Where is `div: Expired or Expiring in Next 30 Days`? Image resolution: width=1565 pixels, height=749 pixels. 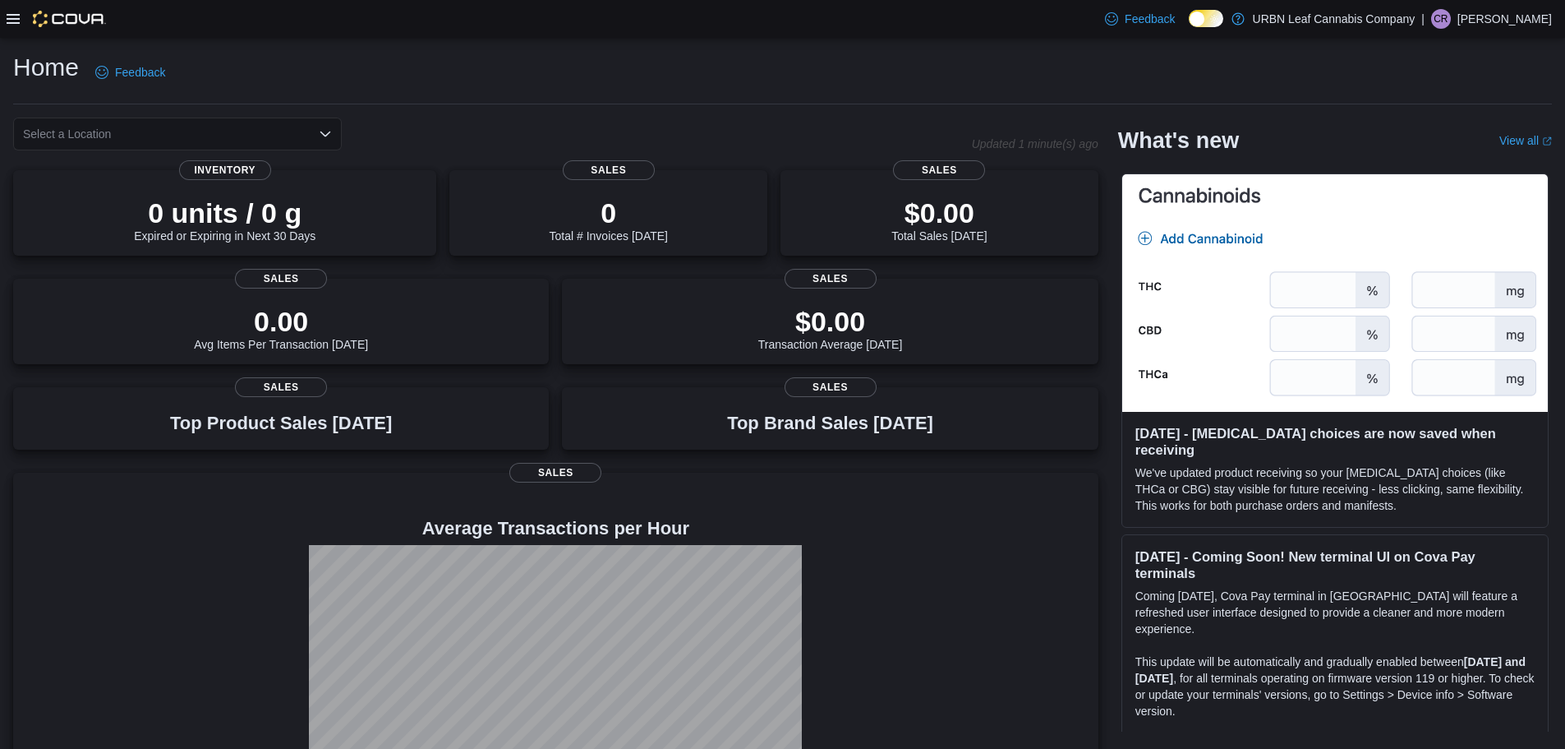
div: Expired or Expiring in Next 30 Days is located at coordinates (224, 219).